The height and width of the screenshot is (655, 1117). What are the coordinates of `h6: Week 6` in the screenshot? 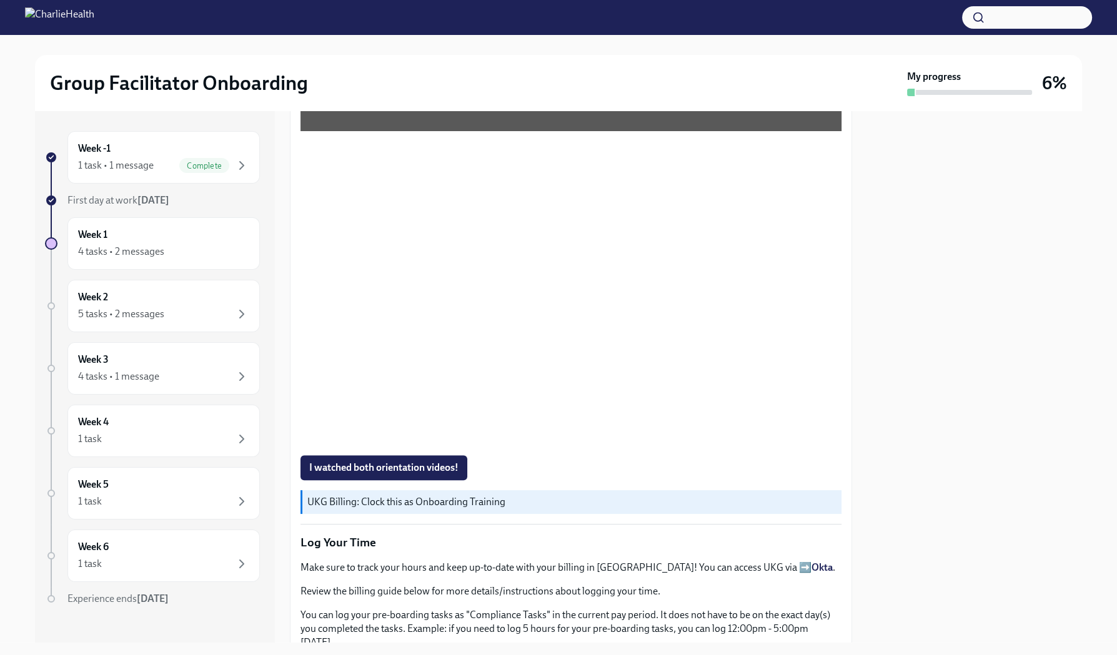 It's located at (93, 547).